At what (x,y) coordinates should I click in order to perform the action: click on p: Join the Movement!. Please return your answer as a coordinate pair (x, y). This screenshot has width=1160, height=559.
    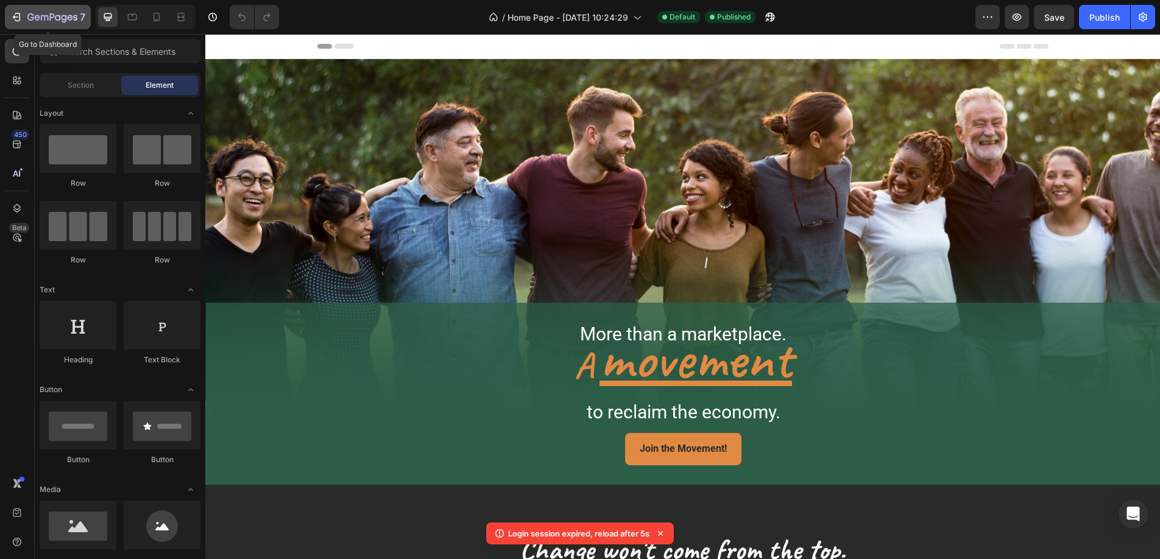
    Looking at the image, I should click on (478, 415).